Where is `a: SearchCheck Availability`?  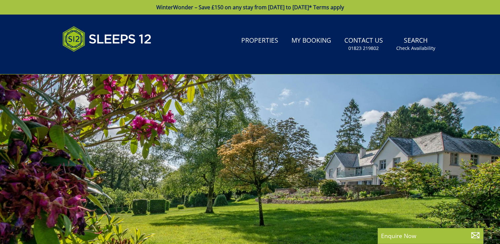
a: SearchCheck Availability is located at coordinates (416, 44).